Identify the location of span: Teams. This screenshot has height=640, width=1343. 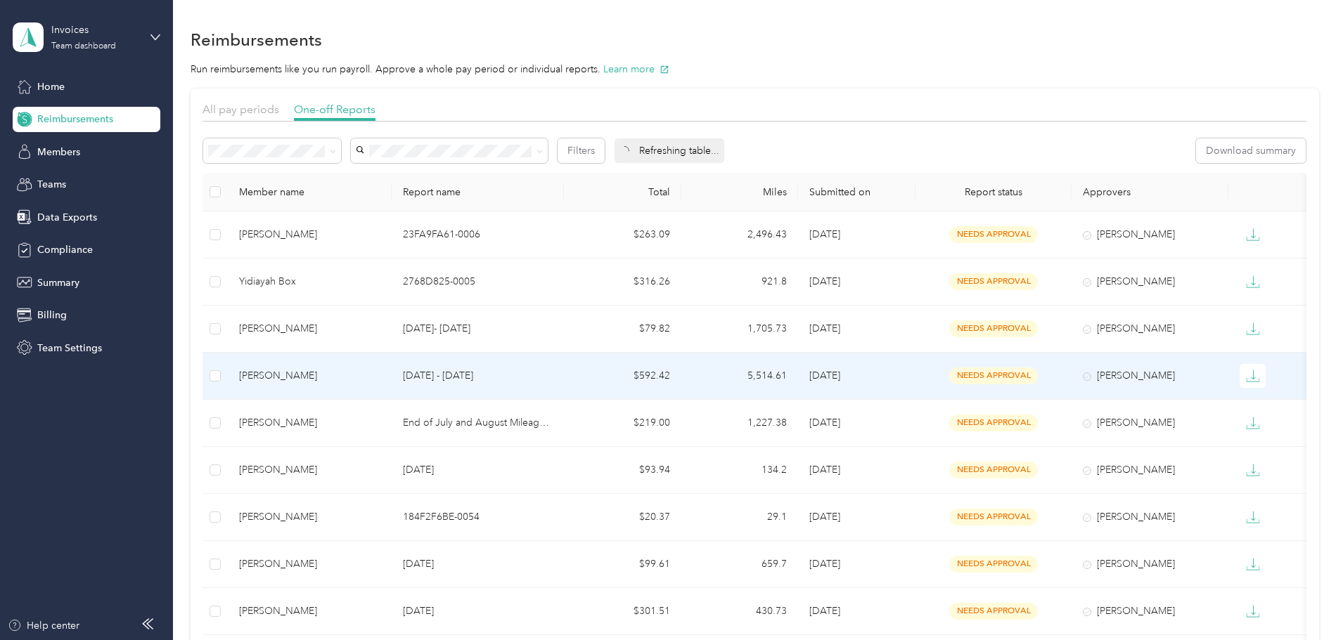
(51, 184).